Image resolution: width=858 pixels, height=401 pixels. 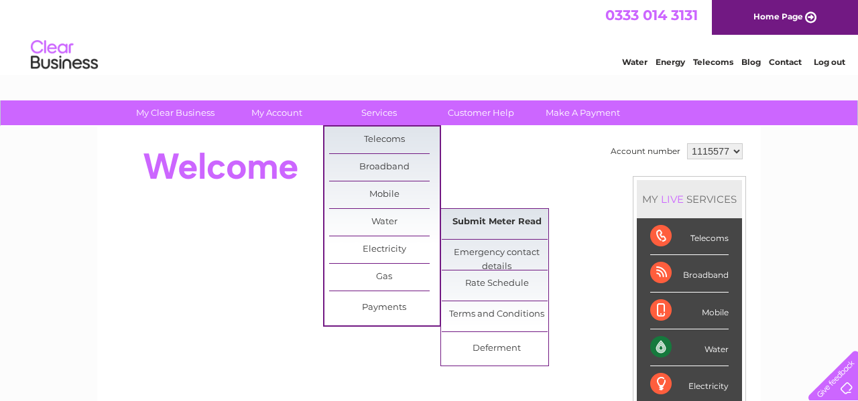 What do you see at coordinates (829, 62) in the screenshot?
I see `a: Log out` at bounding box center [829, 62].